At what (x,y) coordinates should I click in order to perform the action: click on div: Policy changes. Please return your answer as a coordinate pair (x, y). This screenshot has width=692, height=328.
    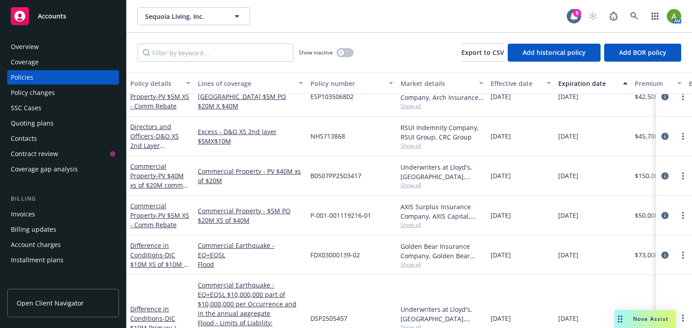
    Looking at the image, I should click on (33, 93).